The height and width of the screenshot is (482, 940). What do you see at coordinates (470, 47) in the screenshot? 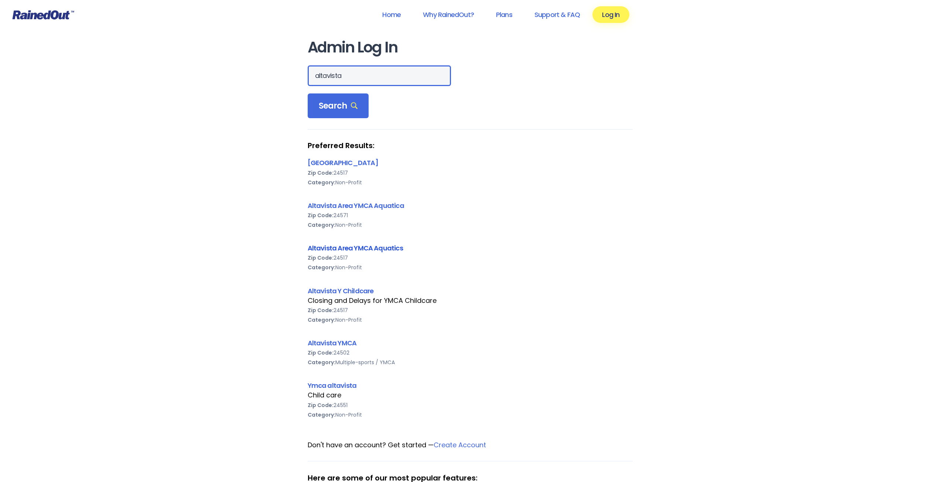
I see `h1: Admin Log In` at bounding box center [470, 47].